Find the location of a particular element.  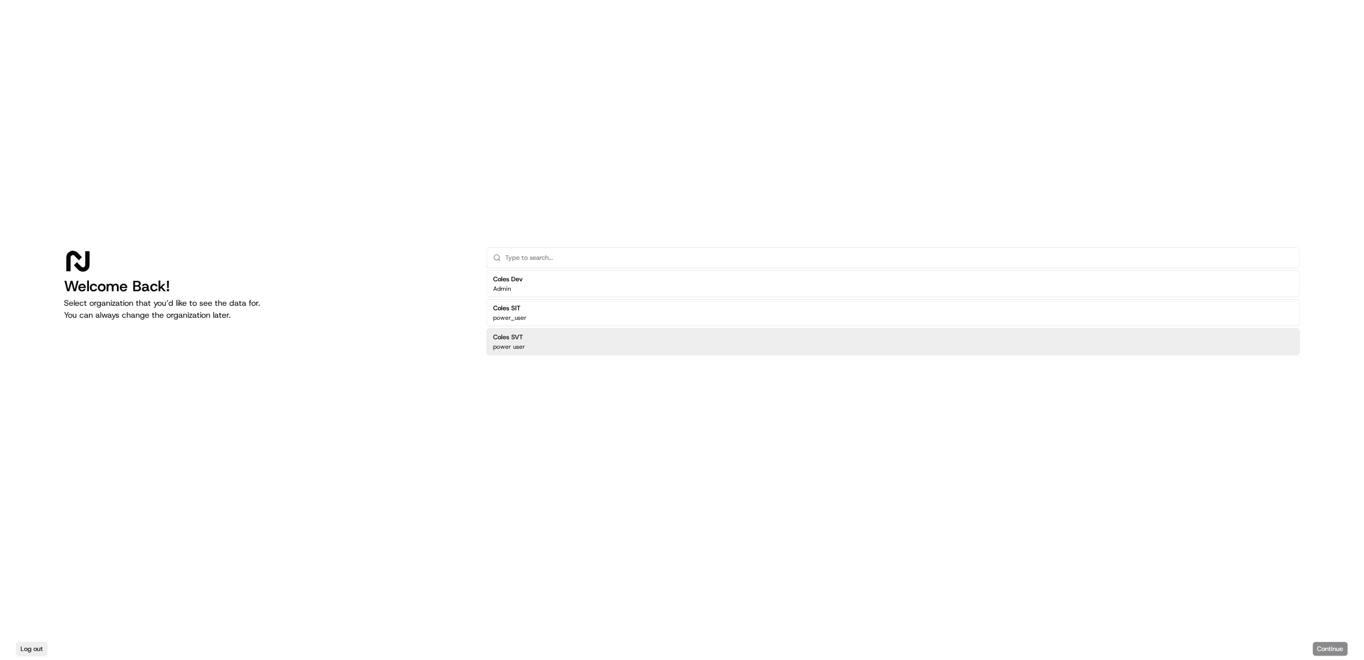

div: Suggestions is located at coordinates (894, 313).